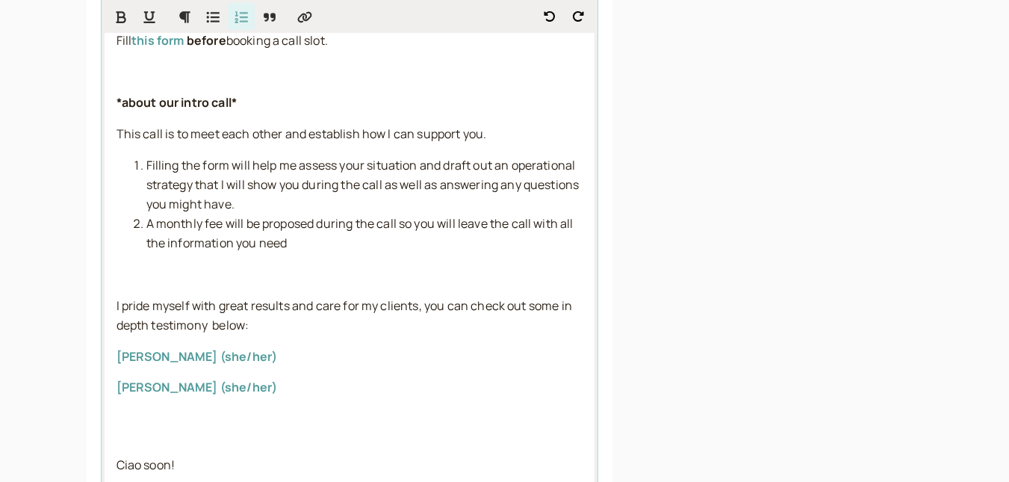 The height and width of the screenshot is (482, 1009). I want to click on button: Formatting Options, so click(184, 16).